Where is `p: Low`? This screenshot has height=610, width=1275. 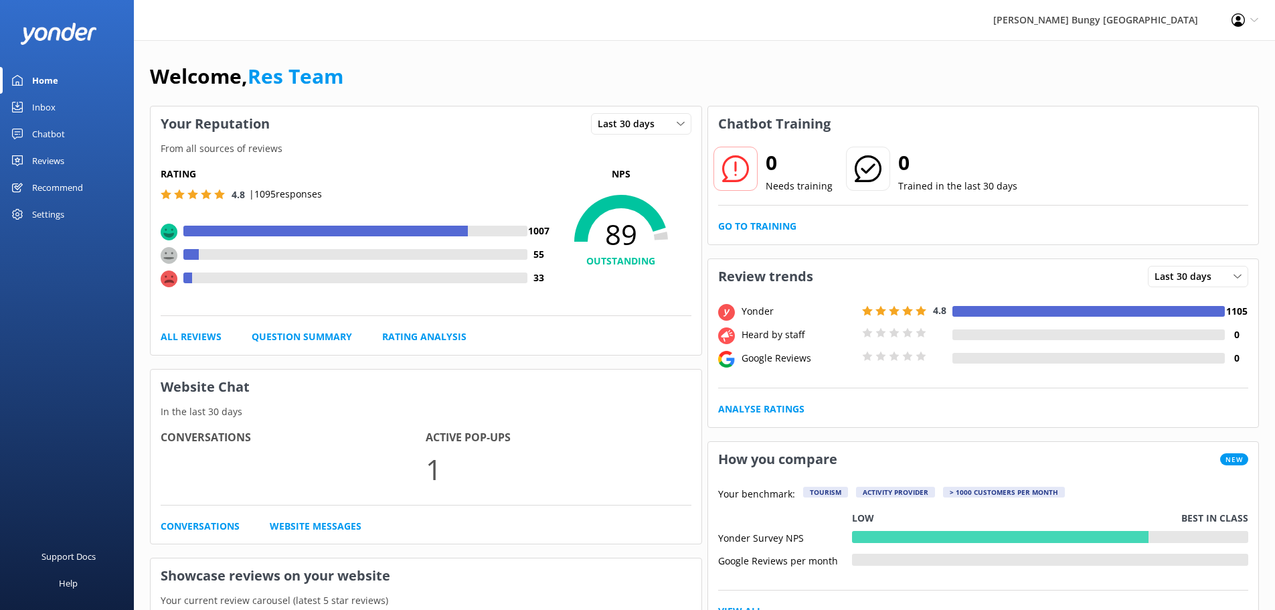
p: Low is located at coordinates (863, 518).